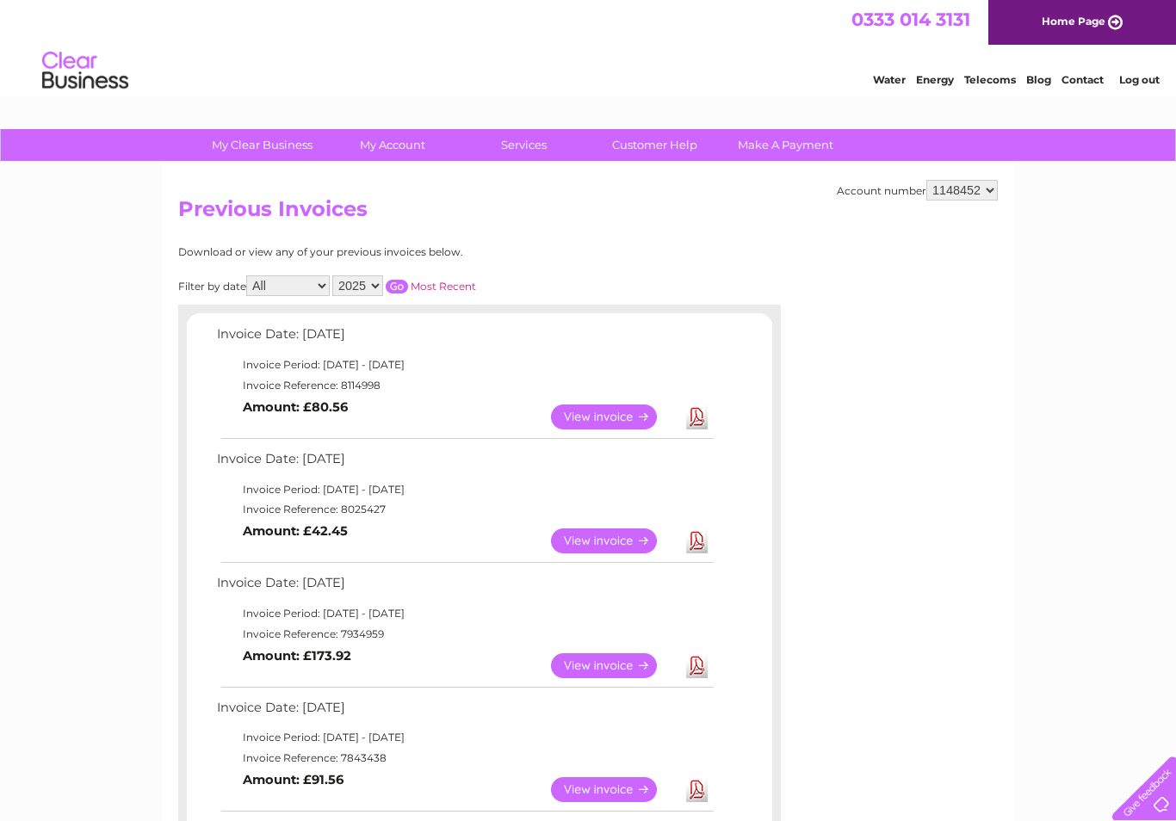 The width and height of the screenshot is (1176, 821). What do you see at coordinates (443, 286) in the screenshot?
I see `a: Most Recent` at bounding box center [443, 286].